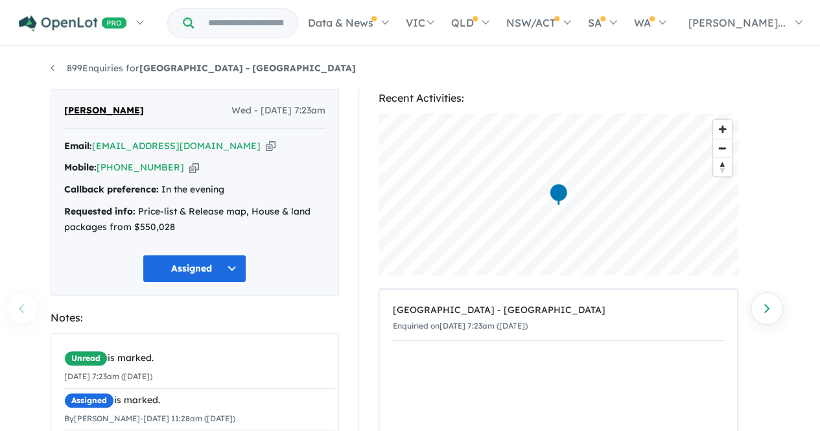  What do you see at coordinates (410, 69) in the screenshot?
I see `nav: breadcrumb` at bounding box center [410, 69].